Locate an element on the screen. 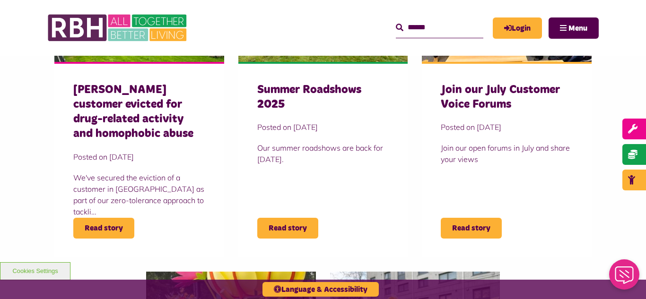 The width and height of the screenshot is (646, 299). p: Join our open forums in July and share your views is located at coordinates (507, 154).